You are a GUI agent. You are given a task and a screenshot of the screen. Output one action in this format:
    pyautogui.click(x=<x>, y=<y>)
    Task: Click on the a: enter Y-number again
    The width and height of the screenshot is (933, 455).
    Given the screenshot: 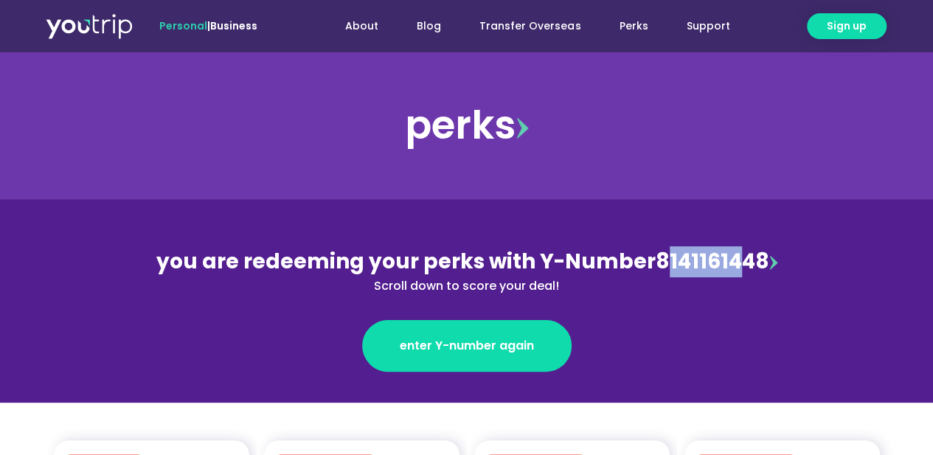 What is the action you would take?
    pyautogui.click(x=467, y=346)
    